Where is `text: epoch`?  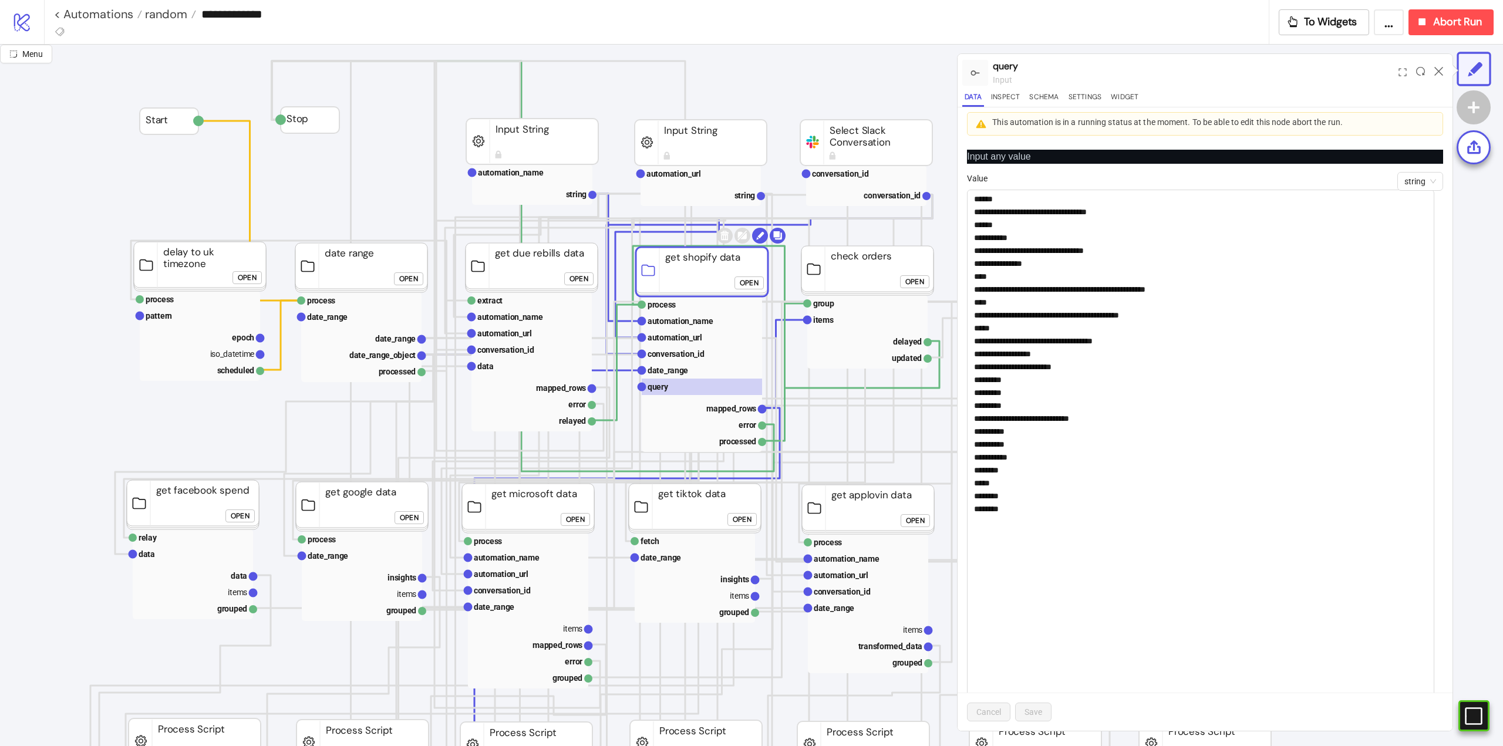 text: epoch is located at coordinates (243, 338).